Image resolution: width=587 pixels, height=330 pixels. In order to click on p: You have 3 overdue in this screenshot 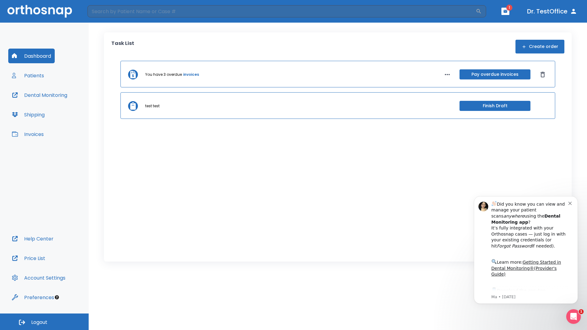, I will do `click(164, 75)`.